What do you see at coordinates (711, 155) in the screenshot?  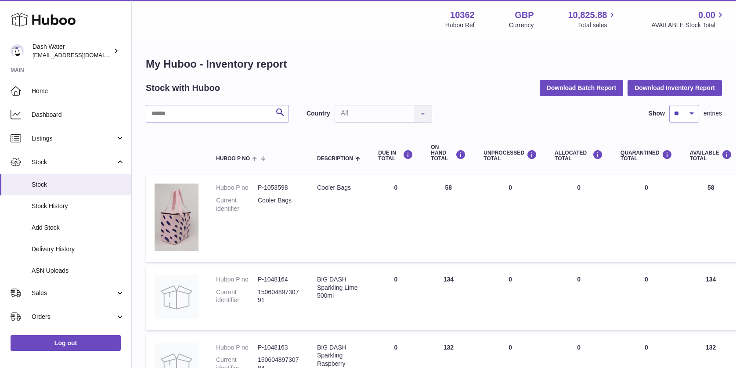 I see `div: AVAILABLE Total` at bounding box center [711, 155].